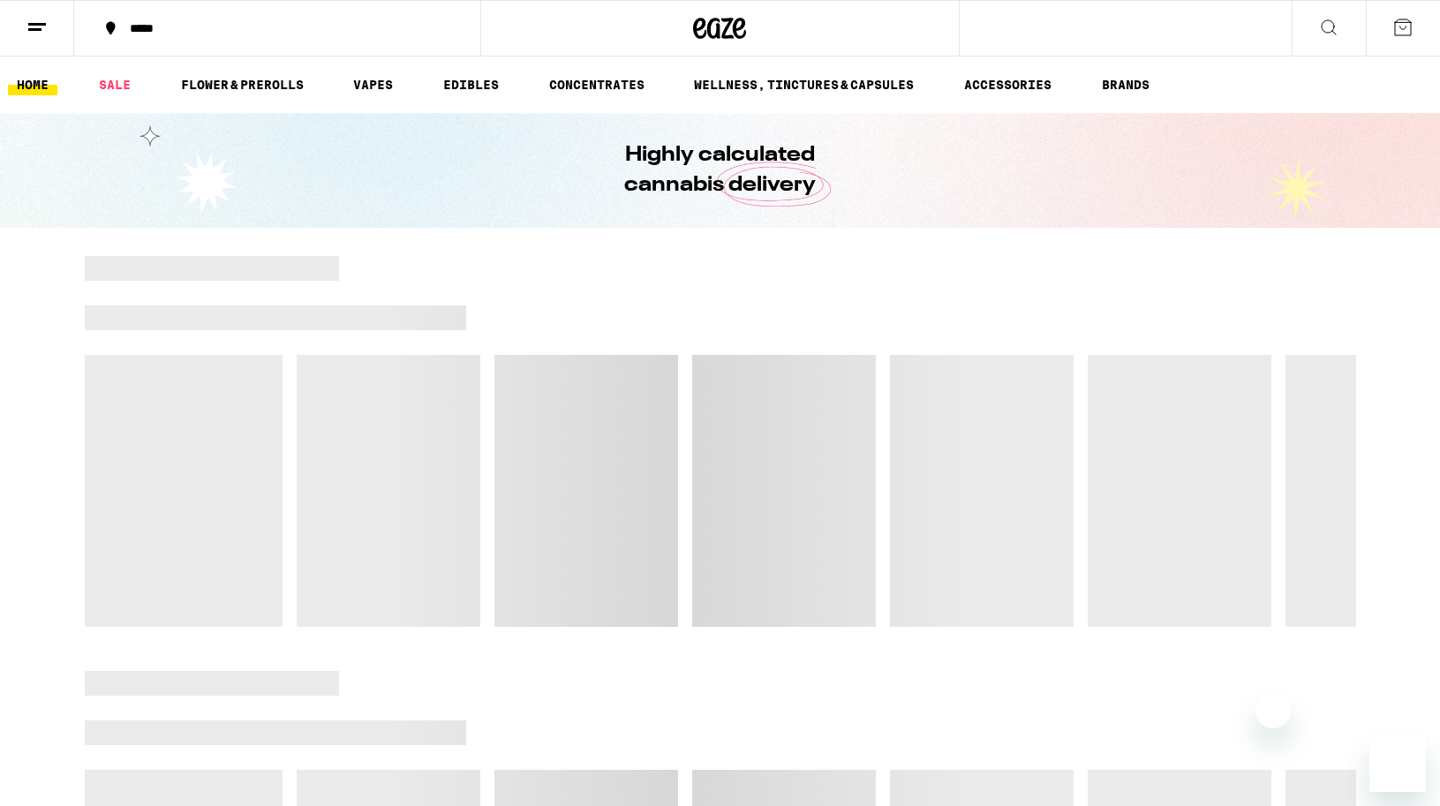  I want to click on a: ACCESSORIES, so click(1007, 85).